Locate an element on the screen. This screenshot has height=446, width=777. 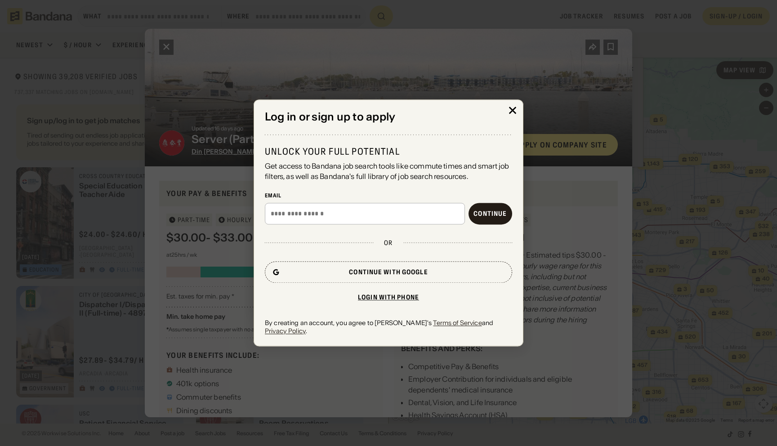
div: Continue with Google is located at coordinates (388, 272).